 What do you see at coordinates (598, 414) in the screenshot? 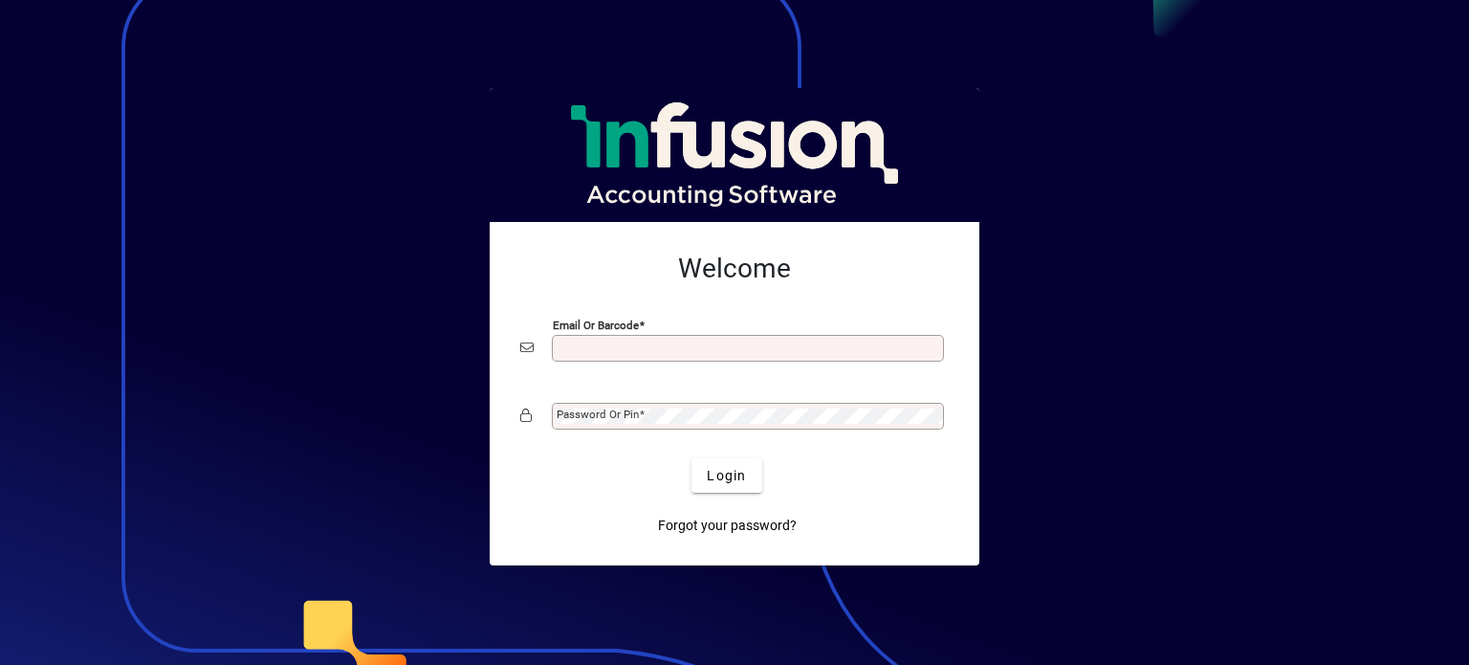
I see `mat-label: Password or Pin` at bounding box center [598, 414].